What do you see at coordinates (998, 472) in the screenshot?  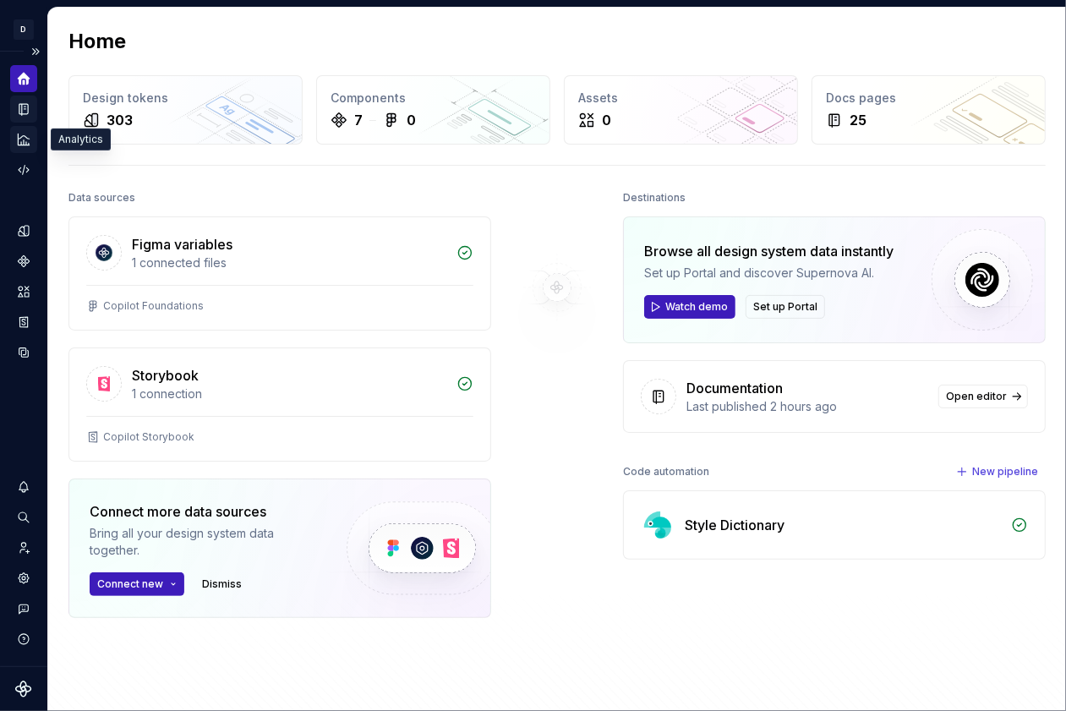 I see `button: New pipeline` at bounding box center [998, 472].